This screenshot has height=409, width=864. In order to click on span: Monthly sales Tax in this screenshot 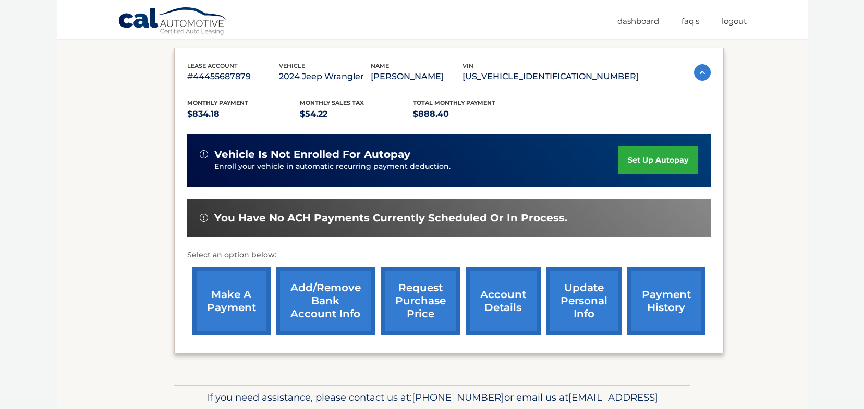, I will do `click(332, 103)`.